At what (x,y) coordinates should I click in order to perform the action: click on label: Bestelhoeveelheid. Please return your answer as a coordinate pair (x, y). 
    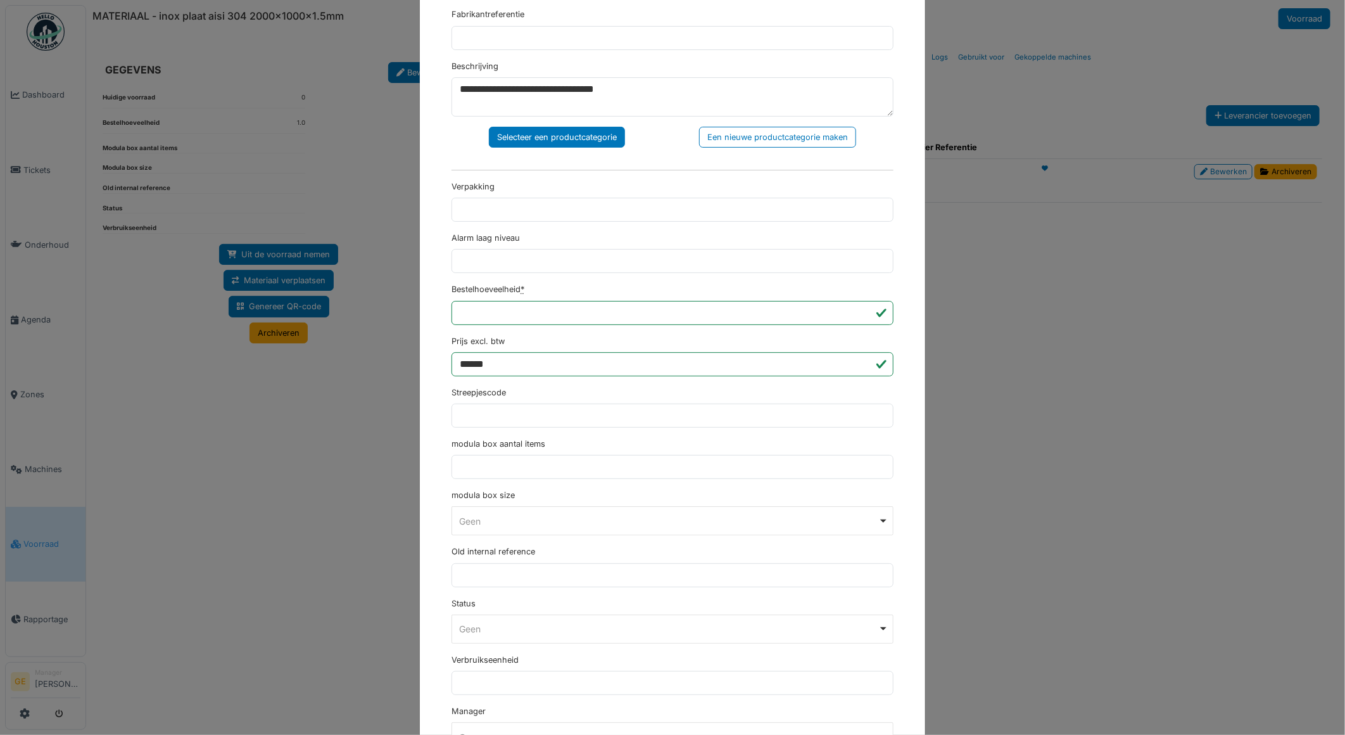
    Looking at the image, I should click on (488, 289).